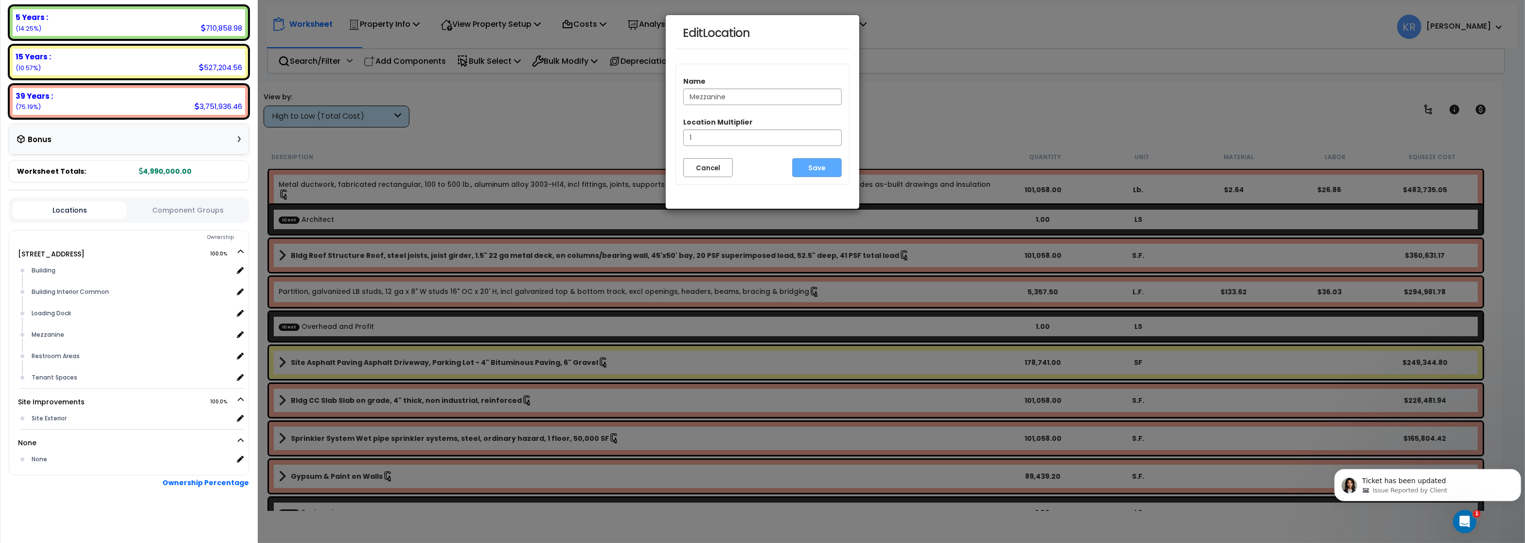  What do you see at coordinates (762, 97) in the screenshot?
I see `input: Enter name` at bounding box center [762, 97].